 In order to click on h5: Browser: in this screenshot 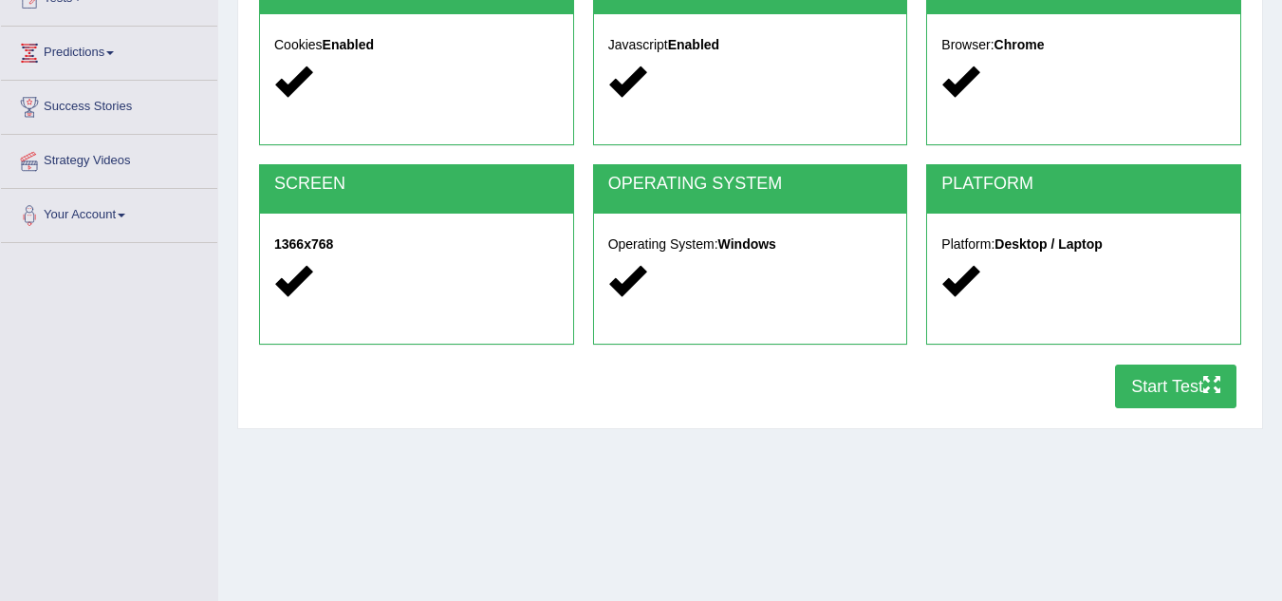, I will do `click(1084, 45)`.